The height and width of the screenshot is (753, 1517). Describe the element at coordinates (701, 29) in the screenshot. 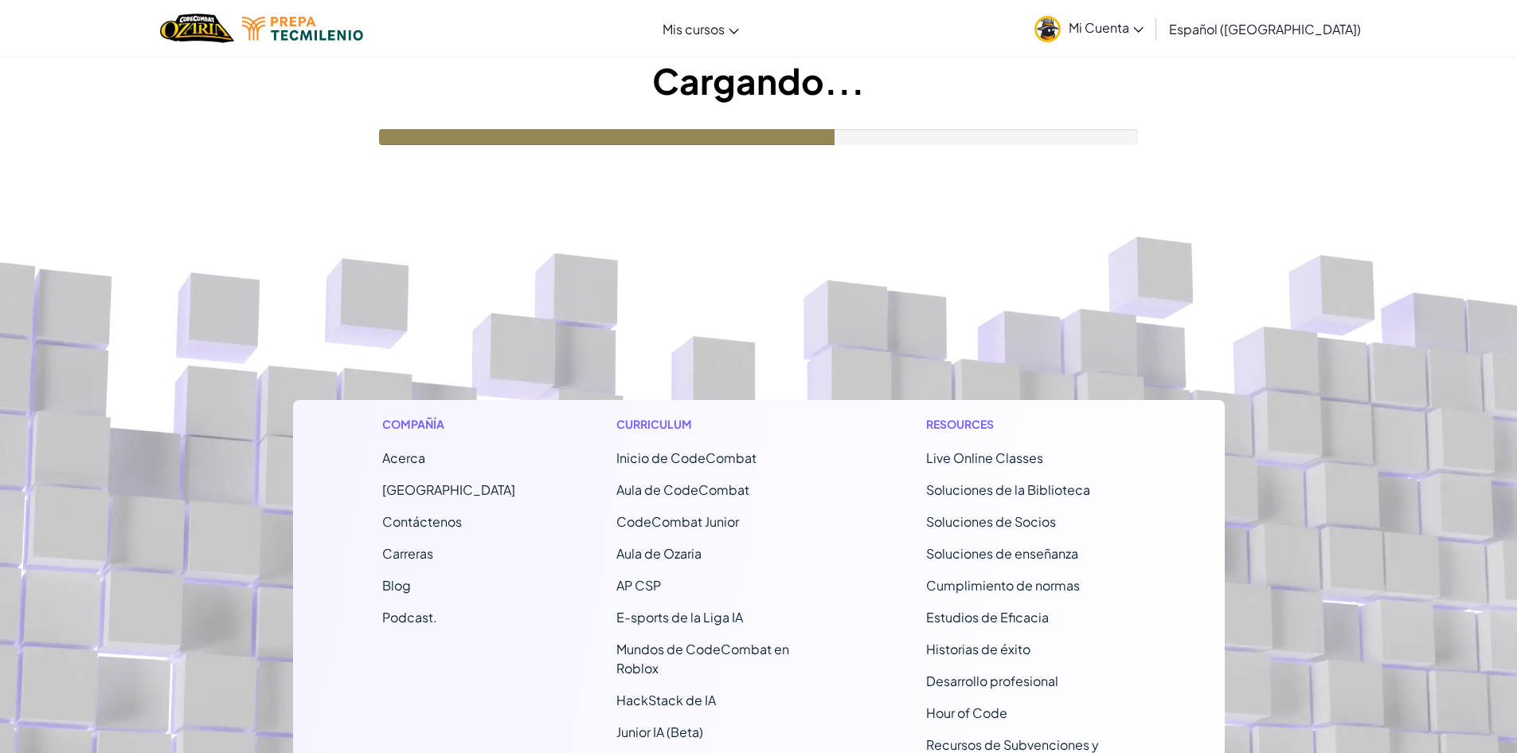

I see `a: Mis cursos` at that location.